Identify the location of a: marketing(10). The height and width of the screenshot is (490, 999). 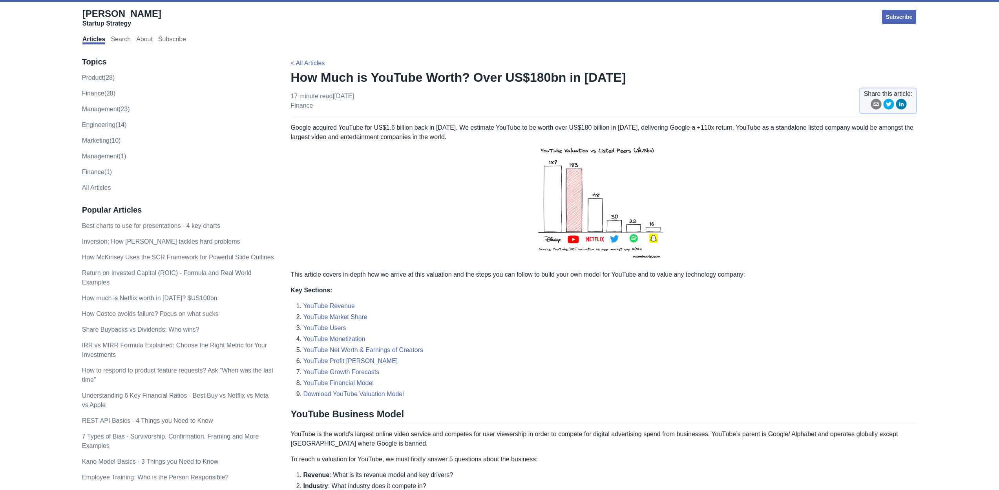
(101, 140).